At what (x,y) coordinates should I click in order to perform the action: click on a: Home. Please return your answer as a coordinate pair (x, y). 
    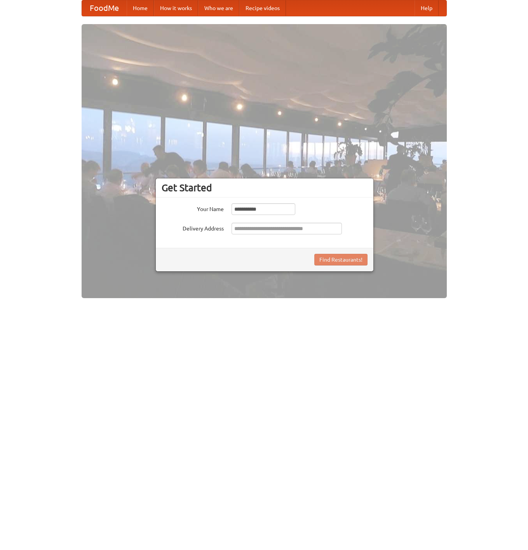
    Looking at the image, I should click on (140, 8).